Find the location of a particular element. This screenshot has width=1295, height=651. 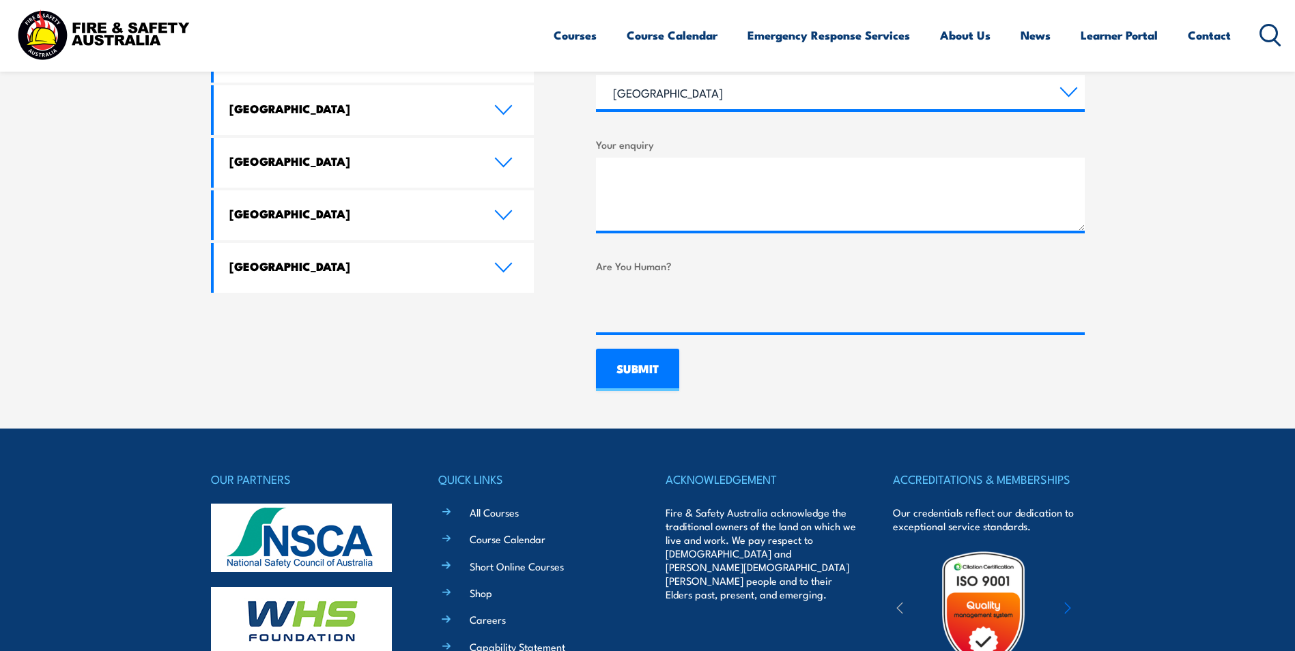

h4: ACKNOWLEDGEMENT is located at coordinates (761, 479).